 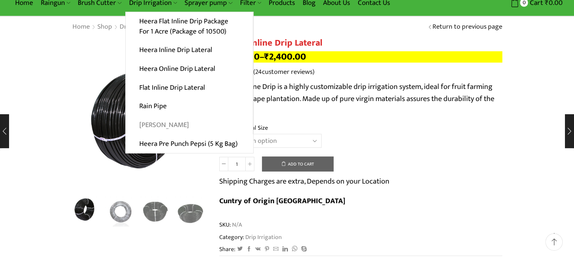 I want to click on a: Heera Pre Punch Pepsi (5 Kg Bag), so click(x=189, y=144).